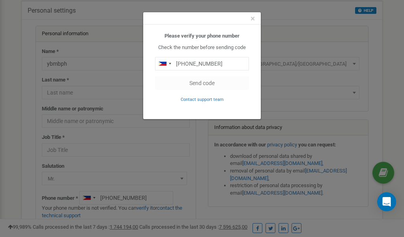  Describe the element at coordinates (165, 64) in the screenshot. I see `div: Telephone country code` at that location.